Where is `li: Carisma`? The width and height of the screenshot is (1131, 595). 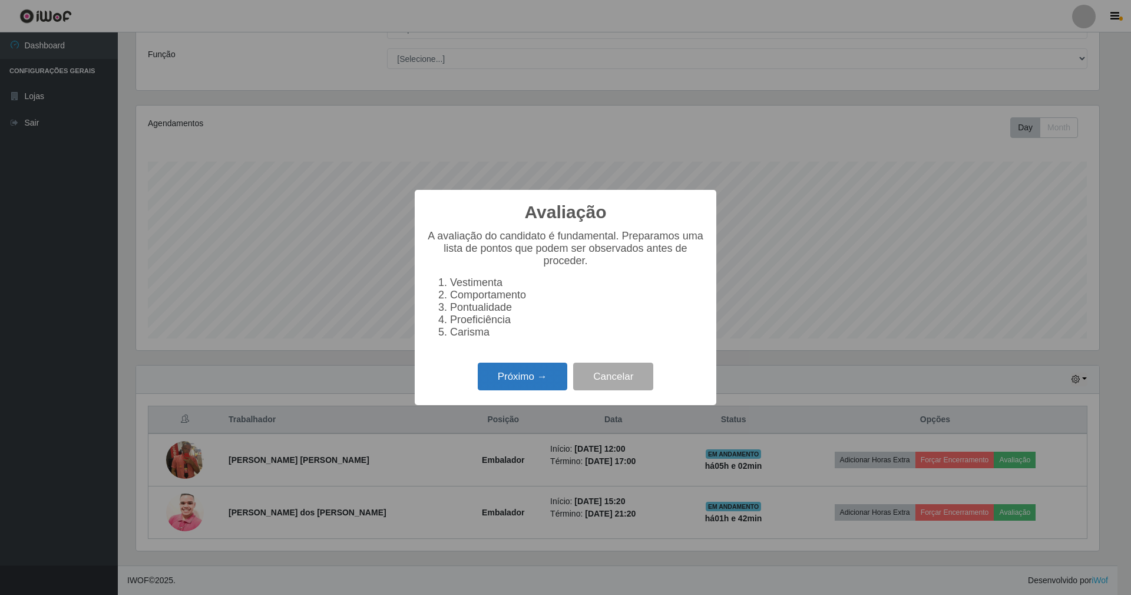
li: Carisma is located at coordinates (578, 332).